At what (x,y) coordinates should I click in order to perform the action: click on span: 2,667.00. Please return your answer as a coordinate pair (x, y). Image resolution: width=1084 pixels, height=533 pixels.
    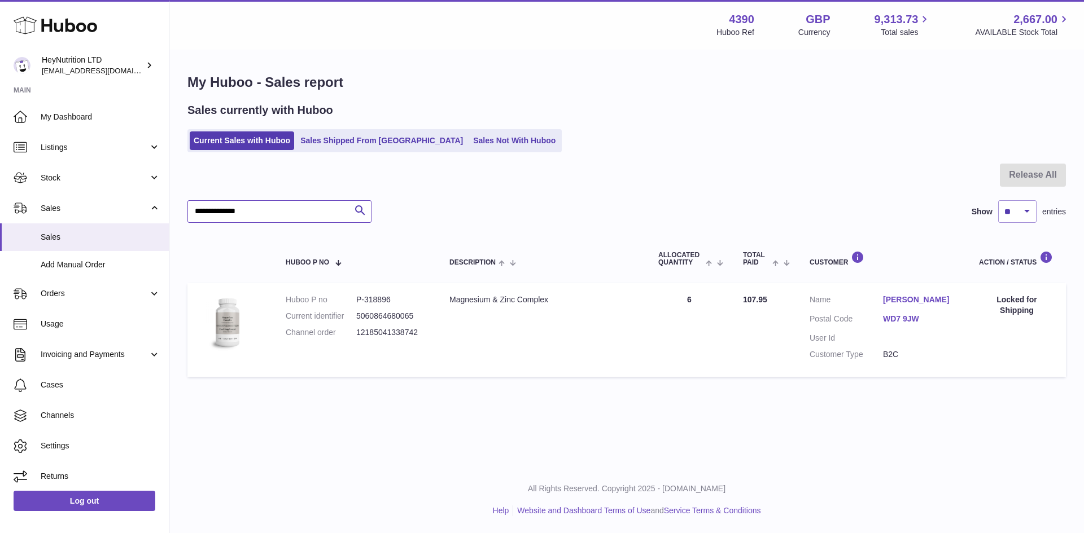
    Looking at the image, I should click on (1035, 19).